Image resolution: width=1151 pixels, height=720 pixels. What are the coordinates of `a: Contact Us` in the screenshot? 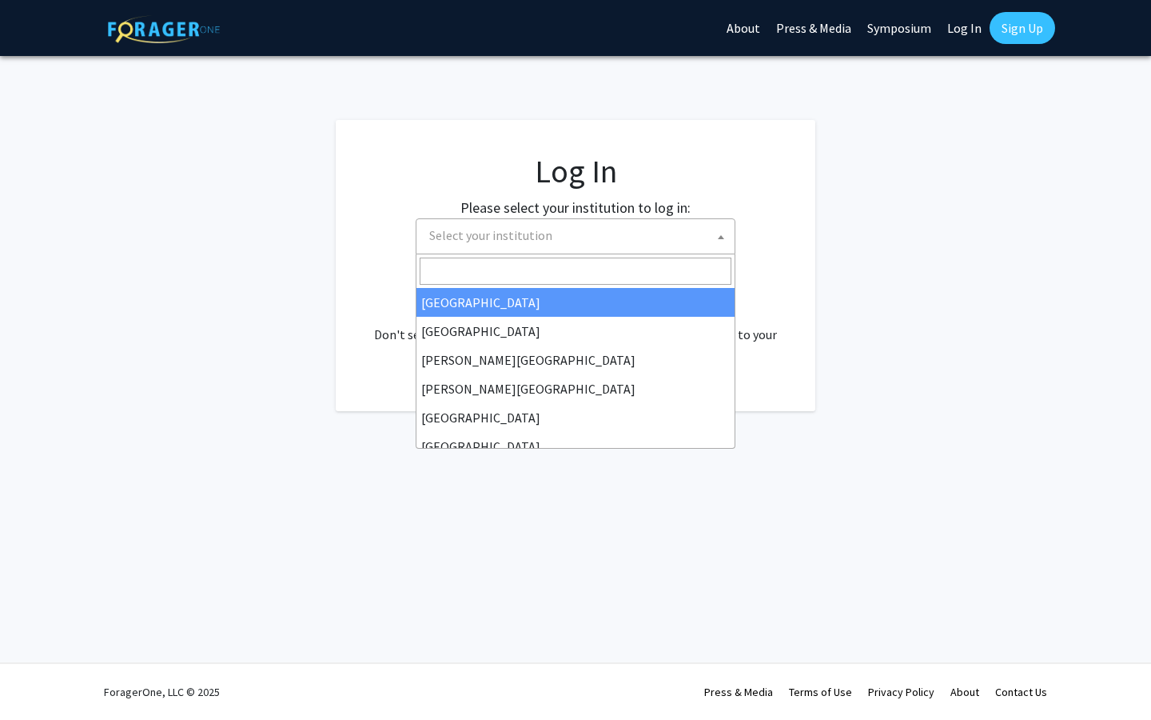 It's located at (1021, 692).